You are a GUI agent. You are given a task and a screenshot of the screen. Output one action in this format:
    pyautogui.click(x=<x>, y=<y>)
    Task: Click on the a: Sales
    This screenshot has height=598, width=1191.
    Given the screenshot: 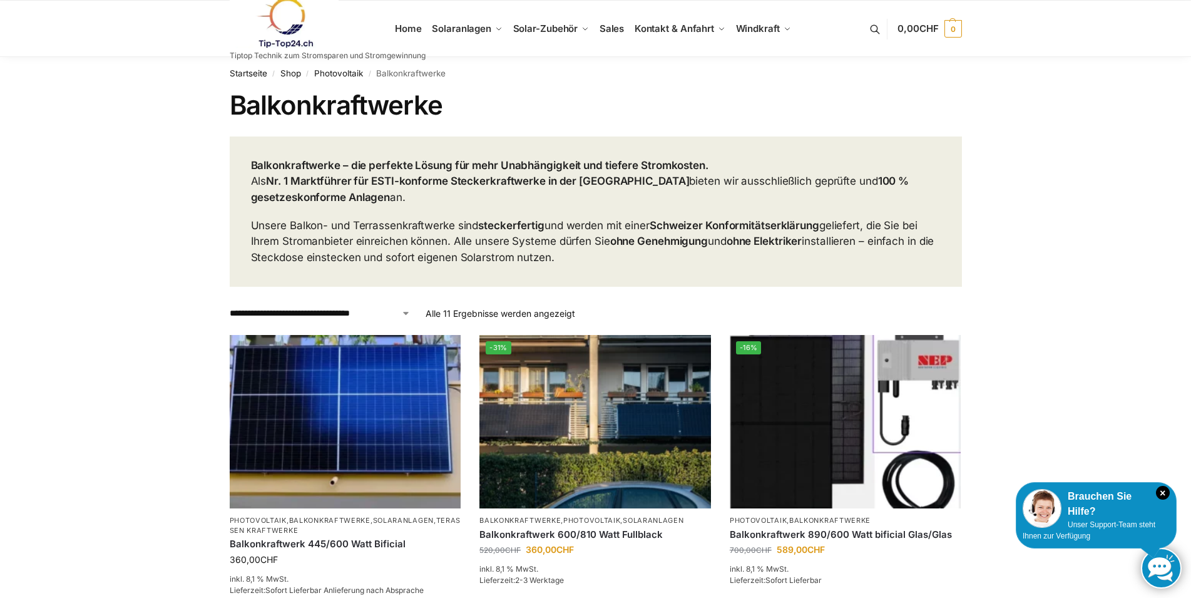 What is the action you would take?
    pyautogui.click(x=611, y=29)
    